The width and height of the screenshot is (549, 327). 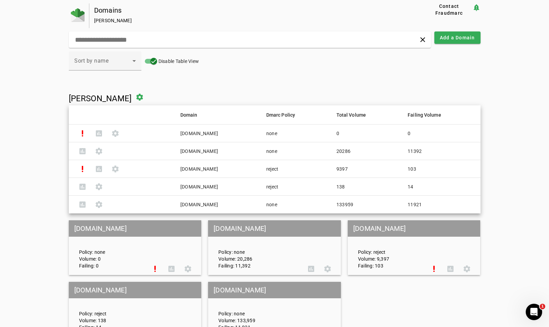 I want to click on span: Add a Domain, so click(x=457, y=38).